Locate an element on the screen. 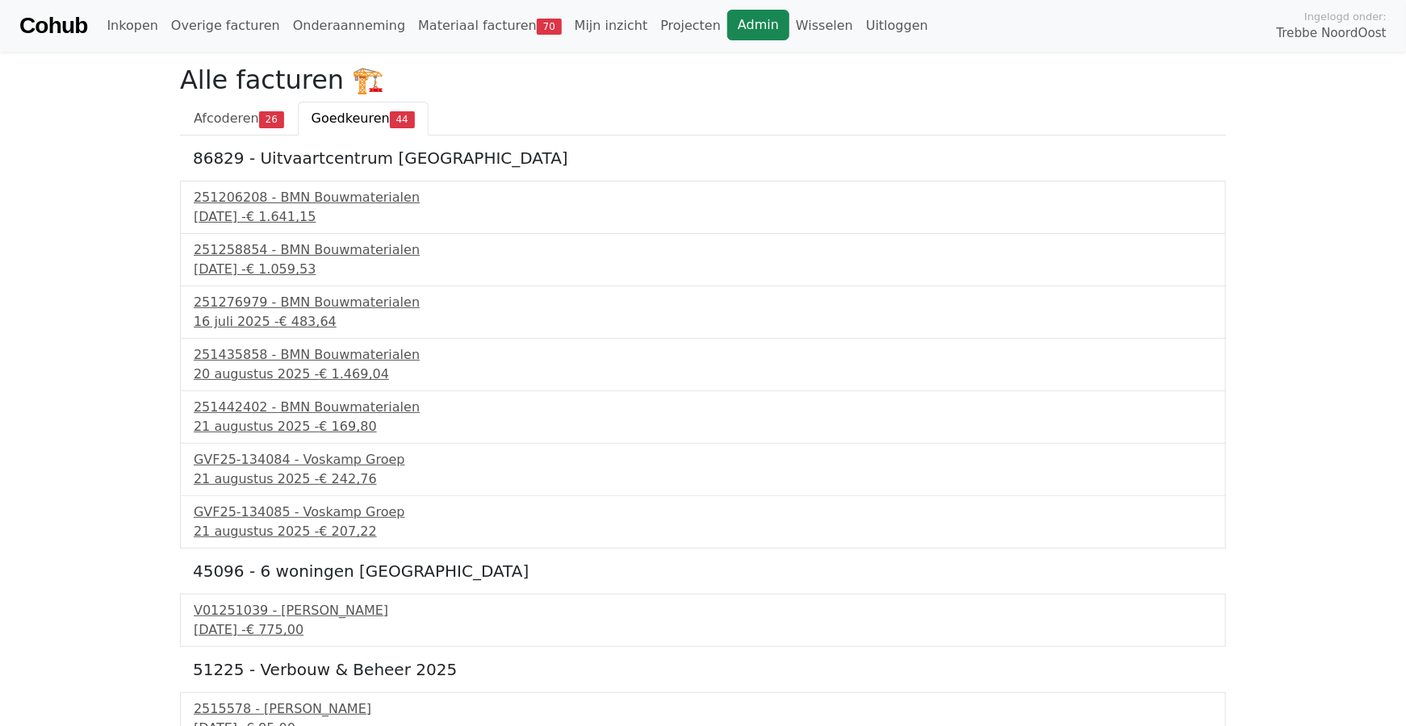 The image size is (1406, 726). span: € 483,64 is located at coordinates (308, 321).